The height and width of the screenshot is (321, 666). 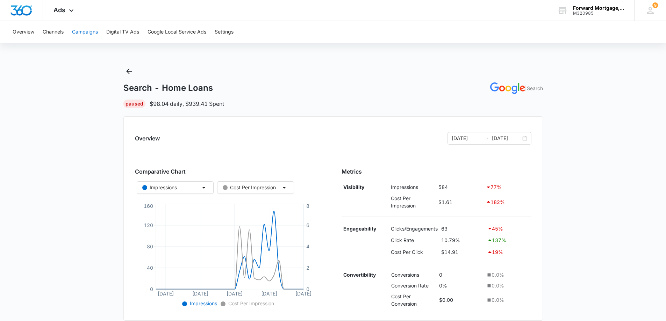 I want to click on td: Clicks/Engagements, so click(x=414, y=229).